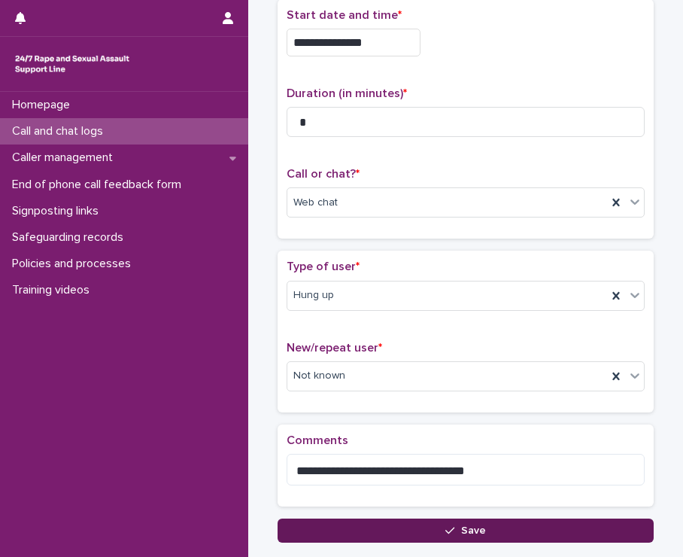 The image size is (683, 557). I want to click on p: Signposting links, so click(58, 211).